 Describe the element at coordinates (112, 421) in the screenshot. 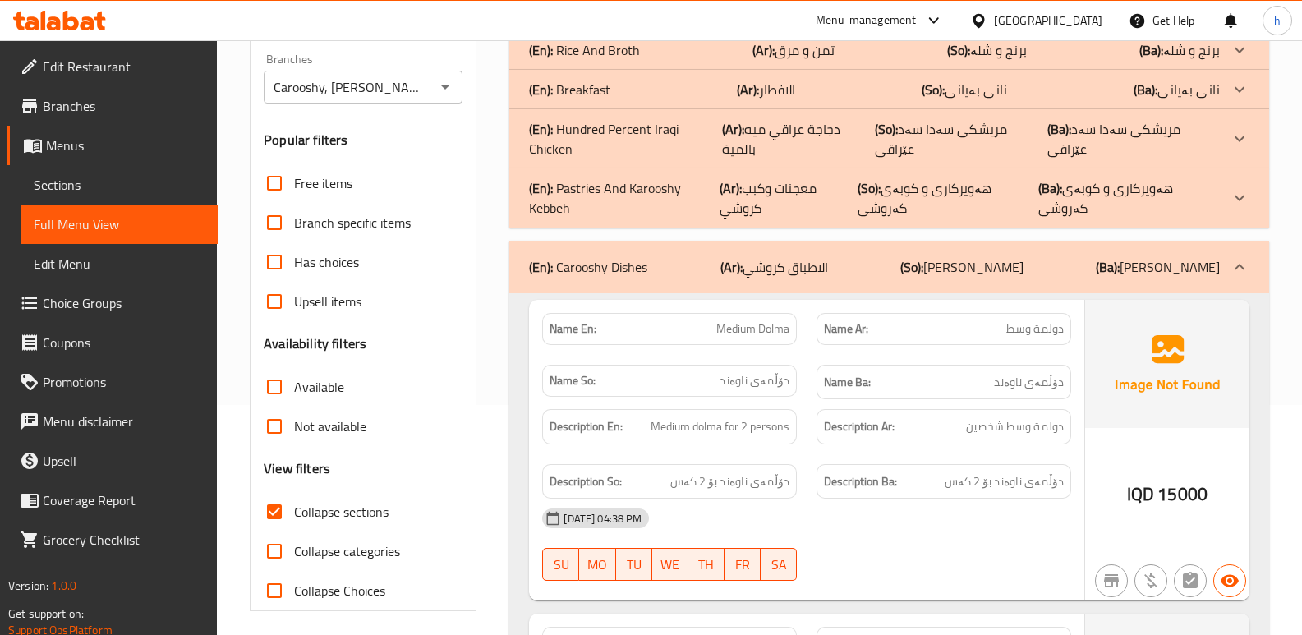

I see `a: Menu disclaimer` at that location.